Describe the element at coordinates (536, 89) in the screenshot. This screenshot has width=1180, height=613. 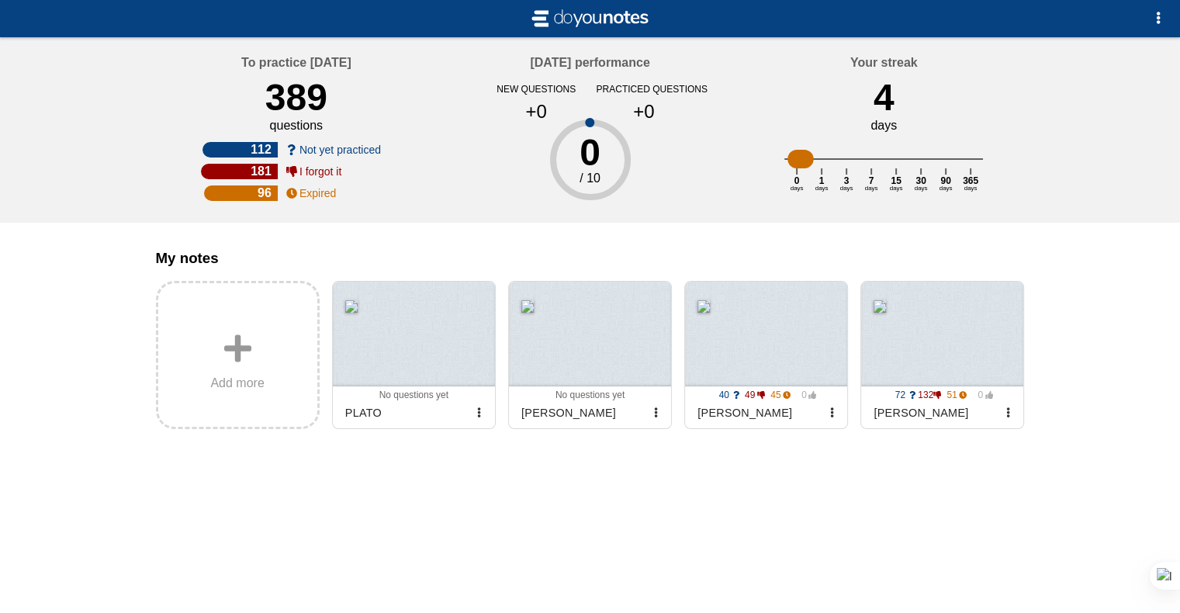
I see `div: new questions` at that location.